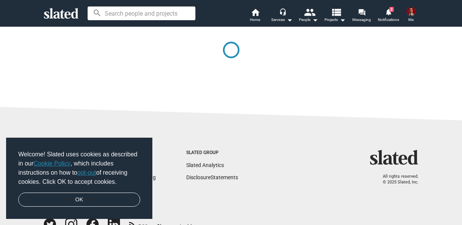  Describe the element at coordinates (282, 20) in the screenshot. I see `div: Services` at that location.